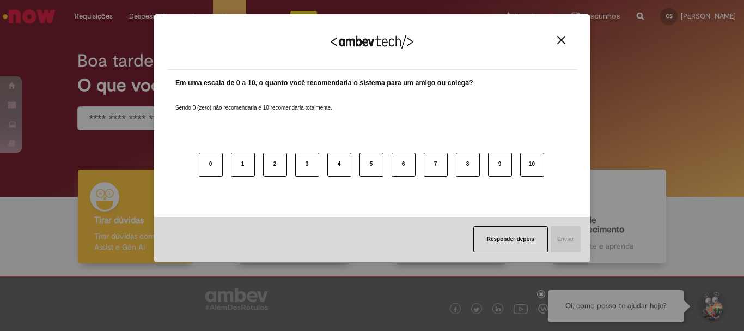  Describe the element at coordinates (324, 83) in the screenshot. I see `label: Em uma escala de 0 a 10, o quanto você recomendaria o sistema para um amigo ou colega?` at that location.